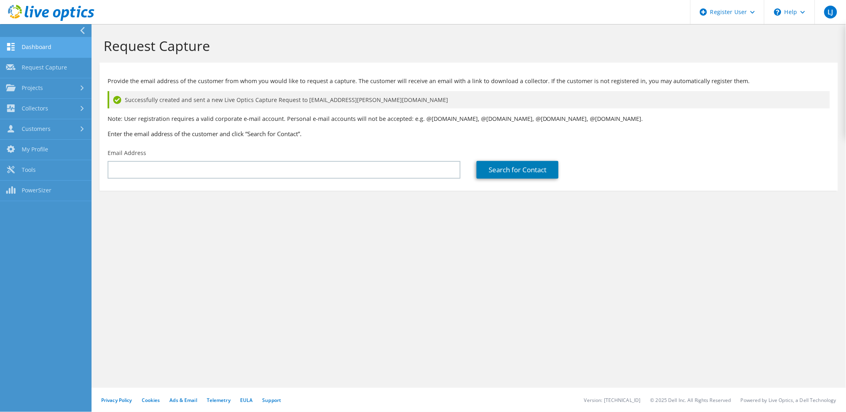 Image resolution: width=846 pixels, height=412 pixels. What do you see at coordinates (691, 400) in the screenshot?
I see `li: © 2025 Dell Inc. All Rights Reserved` at bounding box center [691, 400].